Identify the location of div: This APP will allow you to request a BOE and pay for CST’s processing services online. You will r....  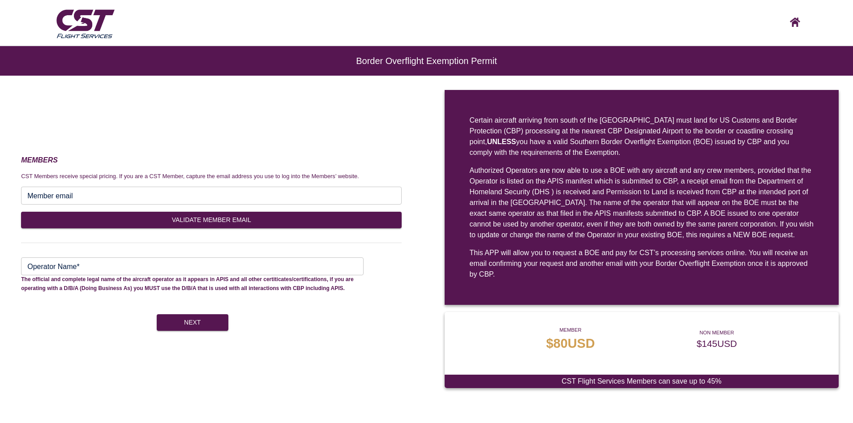
(642, 264).